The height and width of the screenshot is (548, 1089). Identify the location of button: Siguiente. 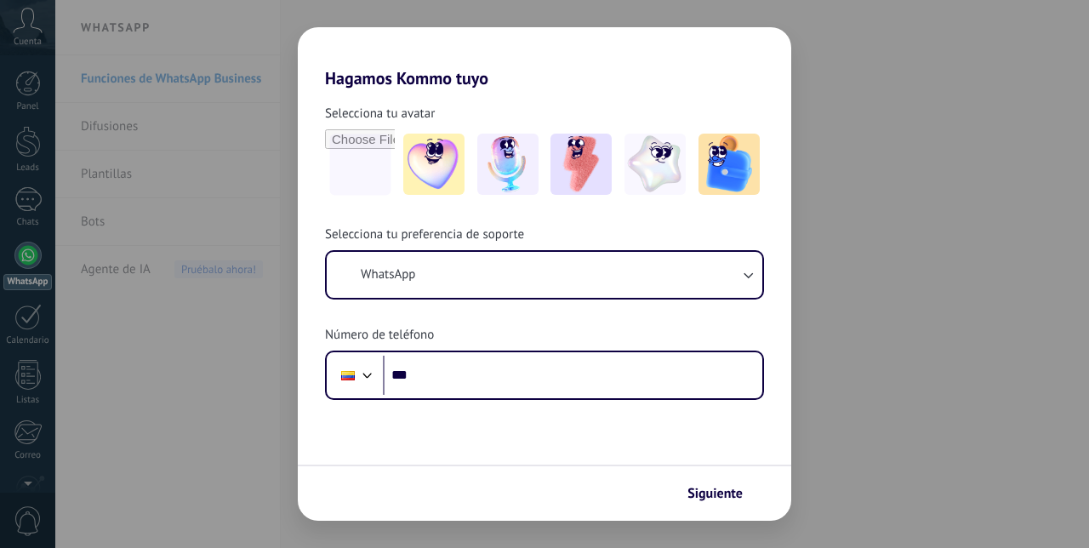
(722, 493).